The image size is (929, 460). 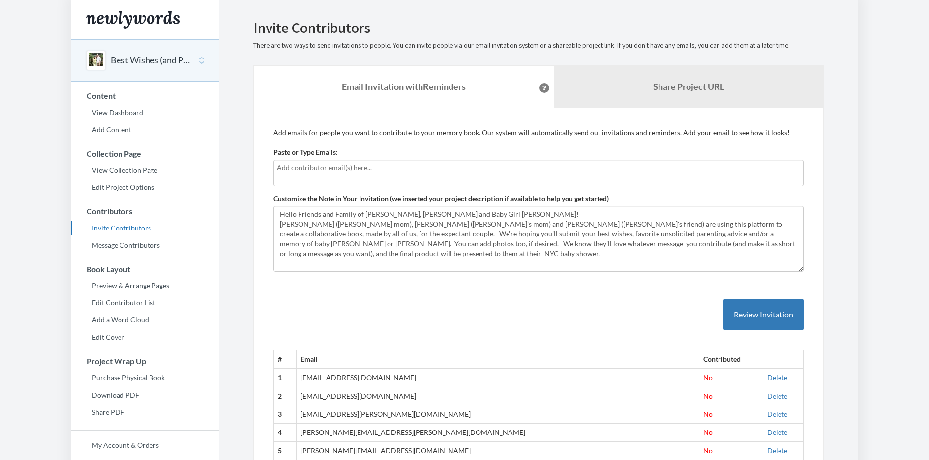 What do you see at coordinates (441, 199) in the screenshot?
I see `label: Customize the Note in Your Invitation (we inserted your project description if available to help ...` at bounding box center [441, 199].